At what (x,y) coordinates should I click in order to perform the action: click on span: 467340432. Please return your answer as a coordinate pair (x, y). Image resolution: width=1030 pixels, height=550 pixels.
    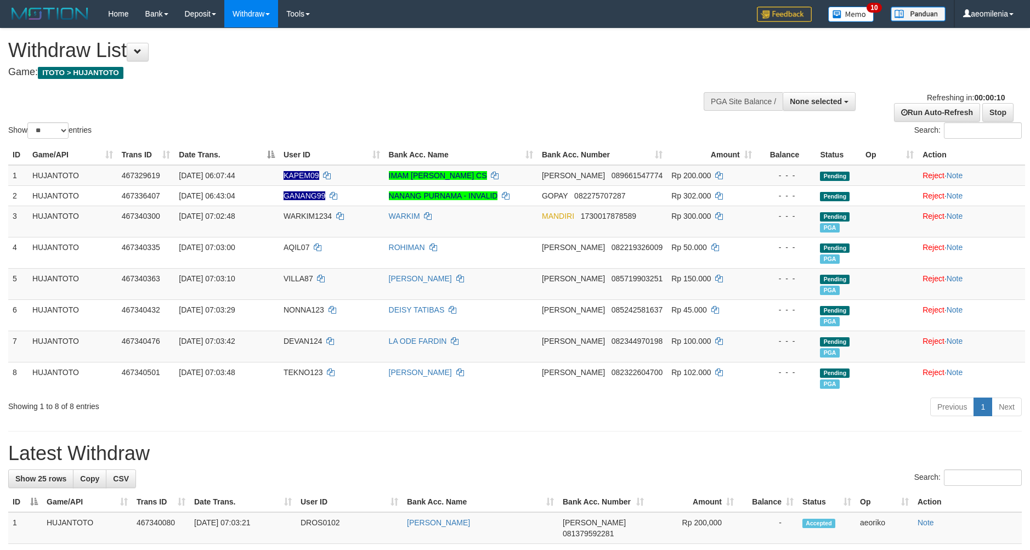
    Looking at the image, I should click on (141, 310).